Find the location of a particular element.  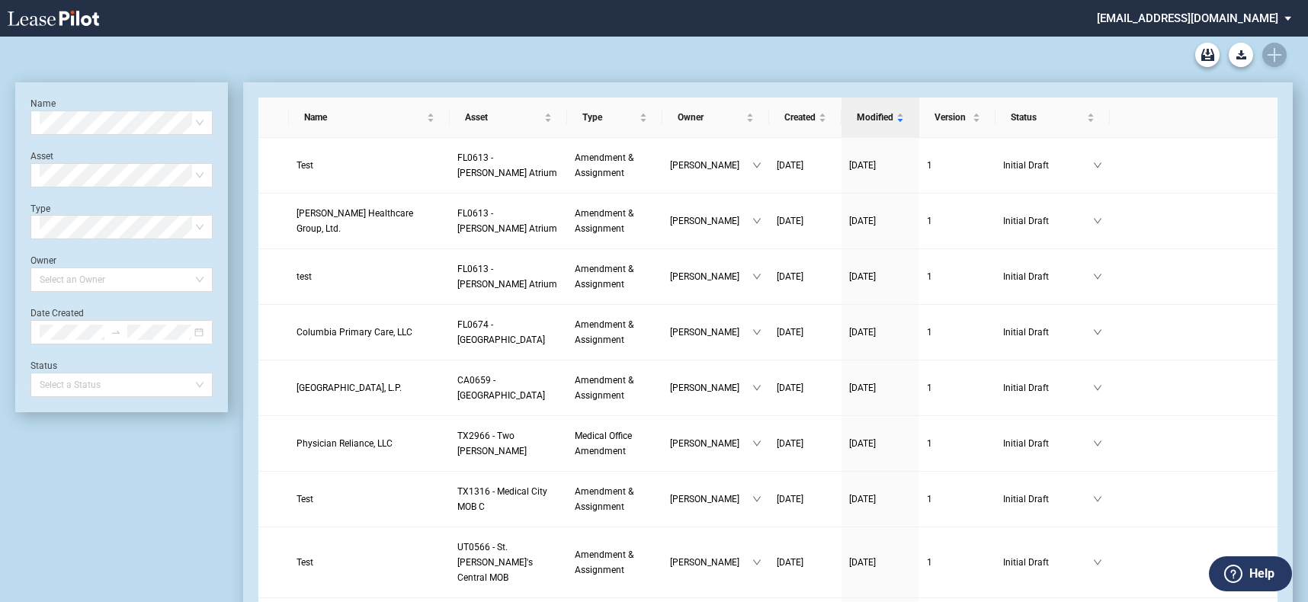

button: Download Blank Form is located at coordinates (1241, 55).